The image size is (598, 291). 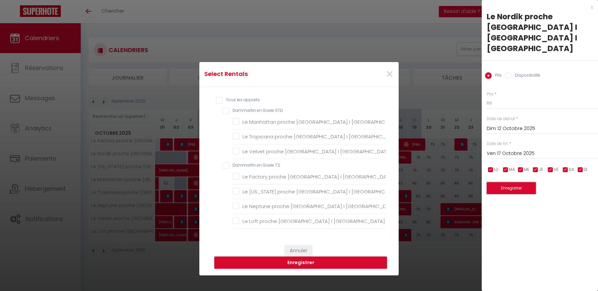 What do you see at coordinates (496, 170) in the screenshot?
I see `span: LU` at bounding box center [496, 170].